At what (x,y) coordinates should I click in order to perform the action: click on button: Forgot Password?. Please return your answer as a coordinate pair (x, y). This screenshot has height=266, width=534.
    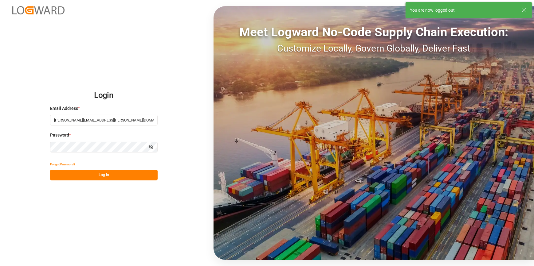
    Looking at the image, I should click on (63, 164).